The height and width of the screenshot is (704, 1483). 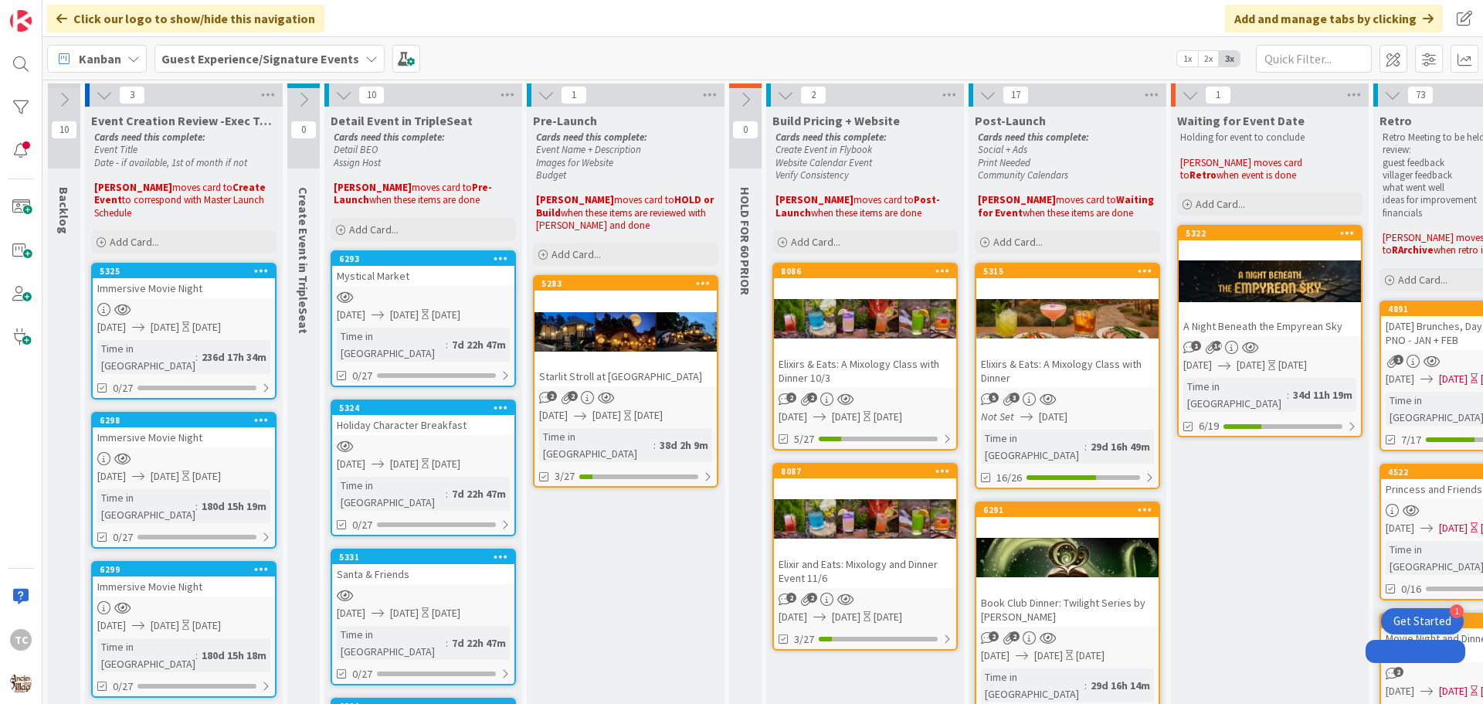 I want to click on i: Not Set, so click(x=997, y=416).